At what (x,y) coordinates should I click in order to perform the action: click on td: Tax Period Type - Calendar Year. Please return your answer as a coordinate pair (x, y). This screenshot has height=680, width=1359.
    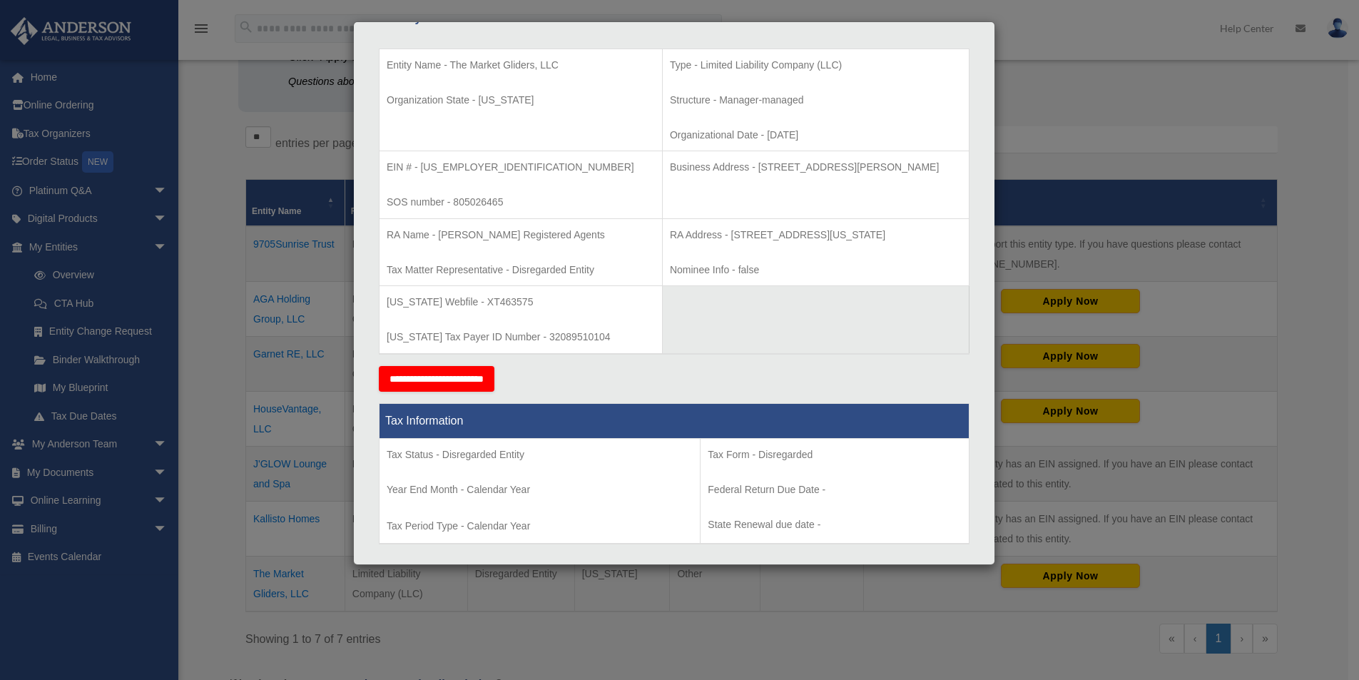
    Looking at the image, I should click on (540, 491).